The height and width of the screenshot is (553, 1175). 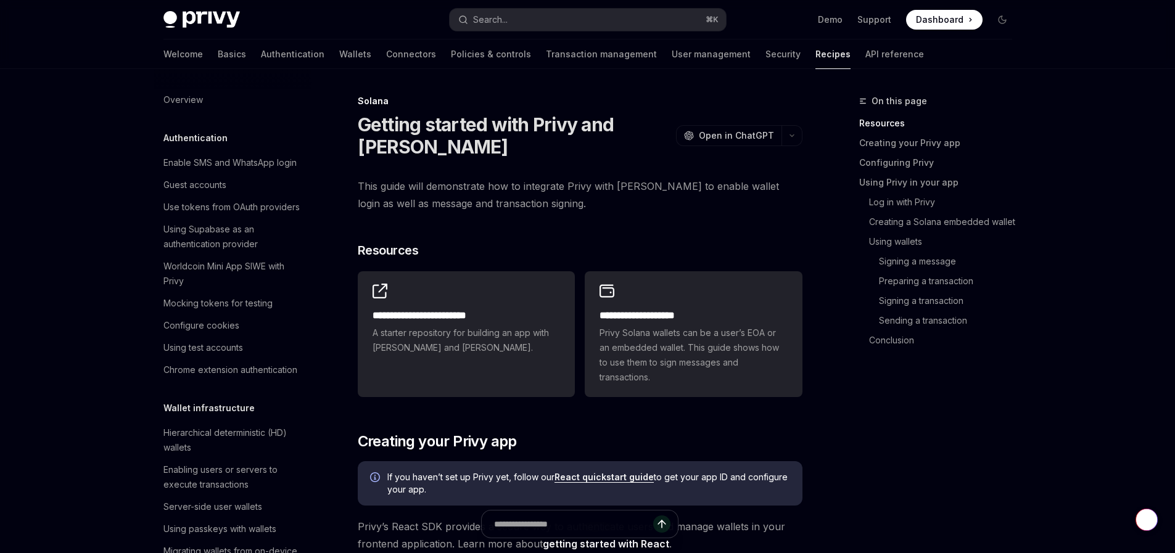 What do you see at coordinates (234, 477) in the screenshot?
I see `div: Enabling users or servers to execute transactions` at bounding box center [234, 477].